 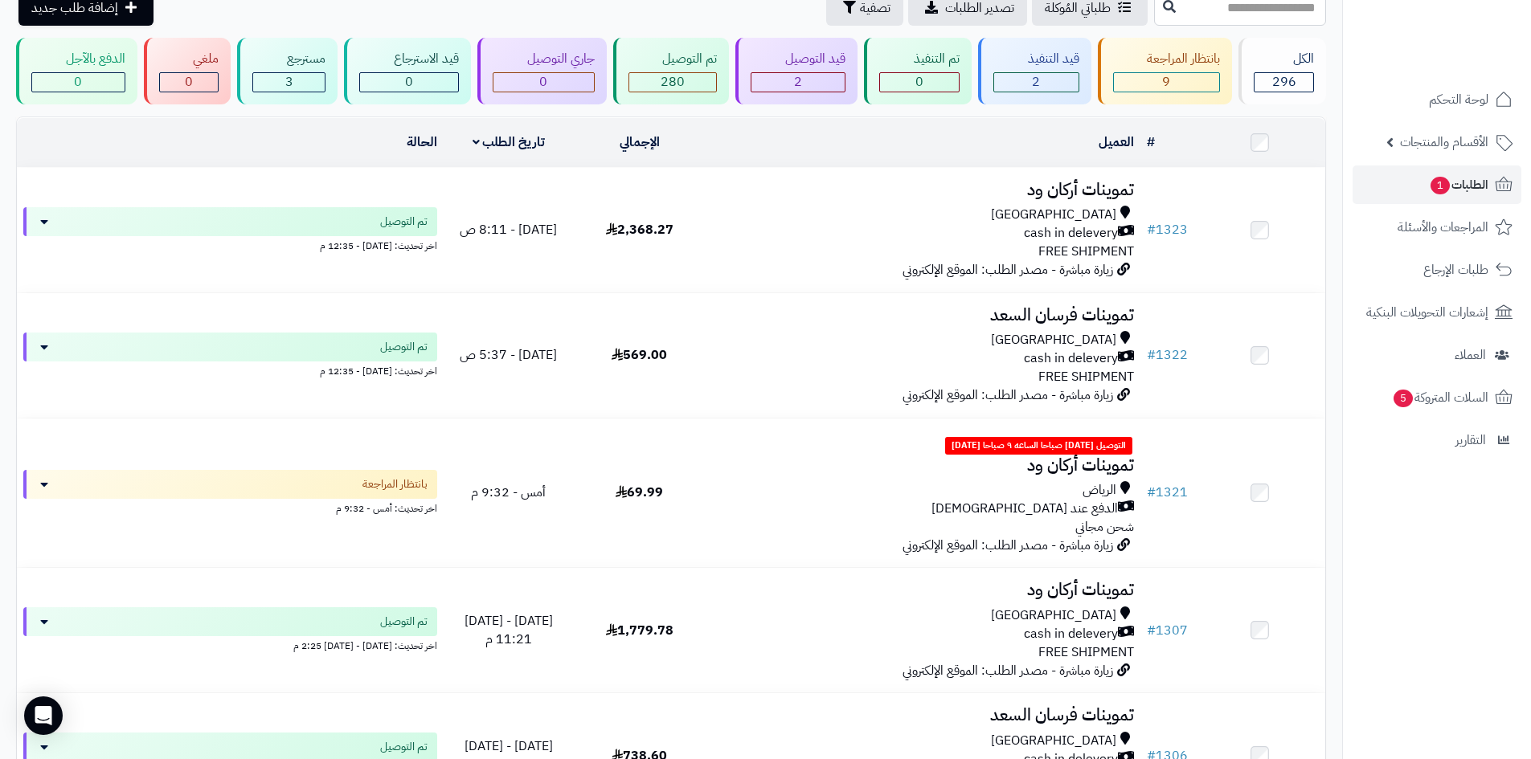 I want to click on a: إشعارات التحويلات البنكية, so click(x=1437, y=313).